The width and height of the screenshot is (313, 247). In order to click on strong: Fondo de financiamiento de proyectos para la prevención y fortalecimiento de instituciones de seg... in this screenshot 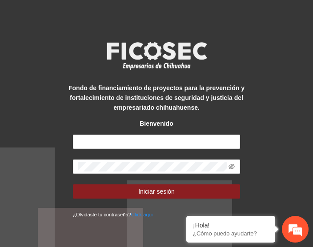, I will do `click(157, 98)`.